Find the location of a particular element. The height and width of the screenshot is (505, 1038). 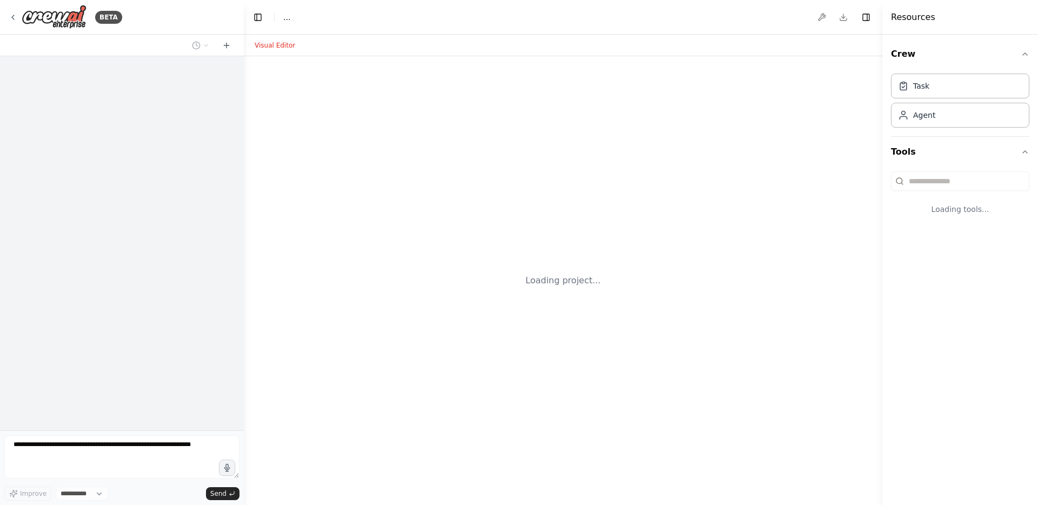

button: Start a new chat is located at coordinates (227, 45).